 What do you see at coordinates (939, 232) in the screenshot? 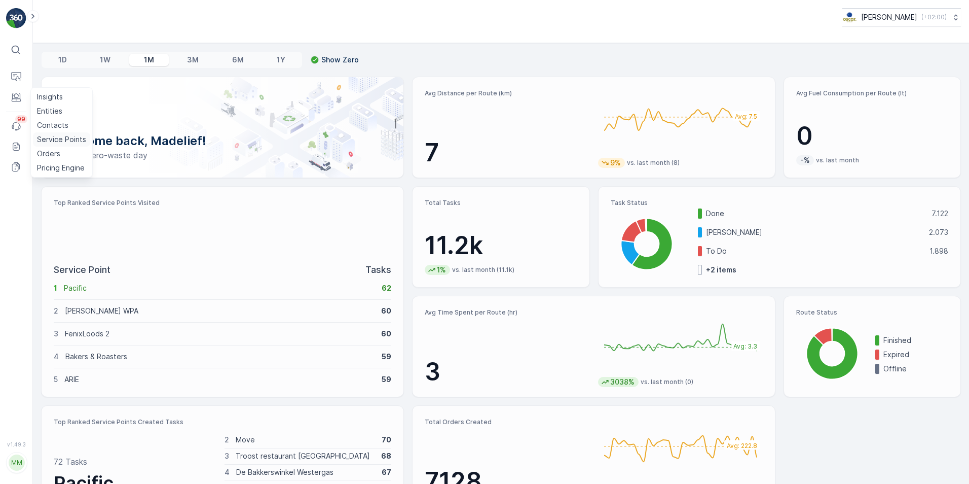
I see `p: 2.073` at bounding box center [939, 232].